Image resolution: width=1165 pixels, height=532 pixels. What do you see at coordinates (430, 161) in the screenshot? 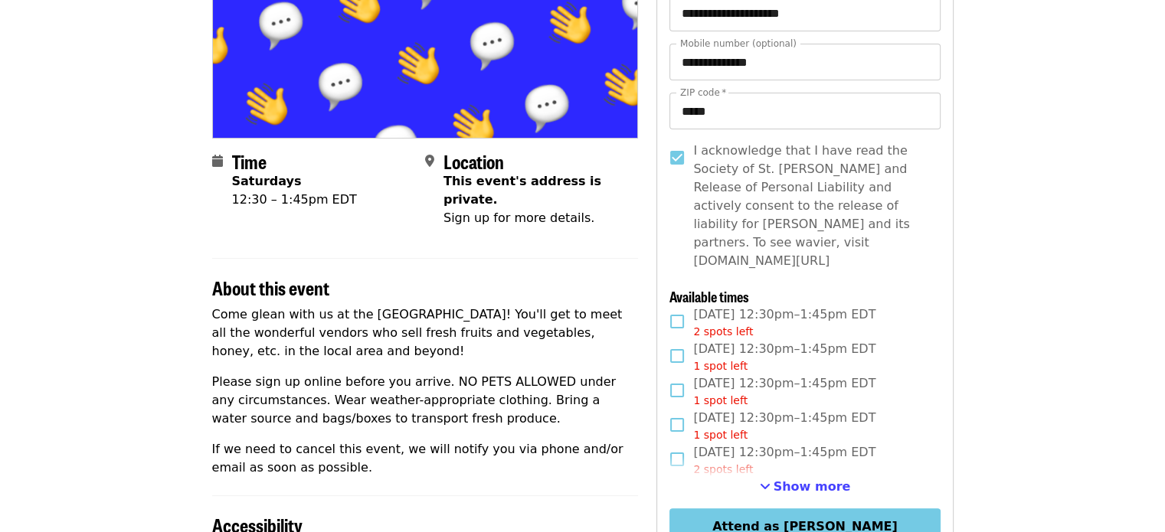
I see `i: map-marker-alt icon` at bounding box center [430, 161].